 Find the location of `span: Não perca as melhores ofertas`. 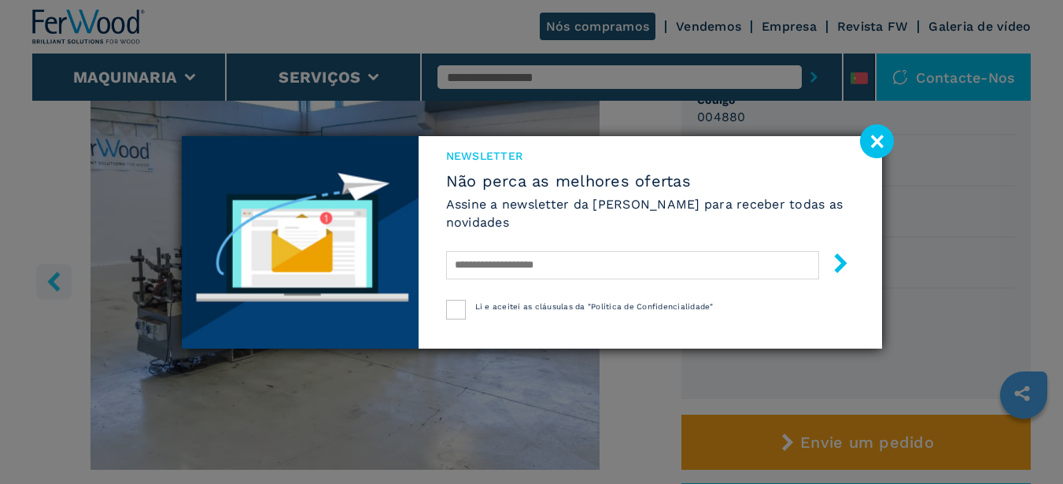

span: Não perca as melhores ofertas is located at coordinates (650, 181).